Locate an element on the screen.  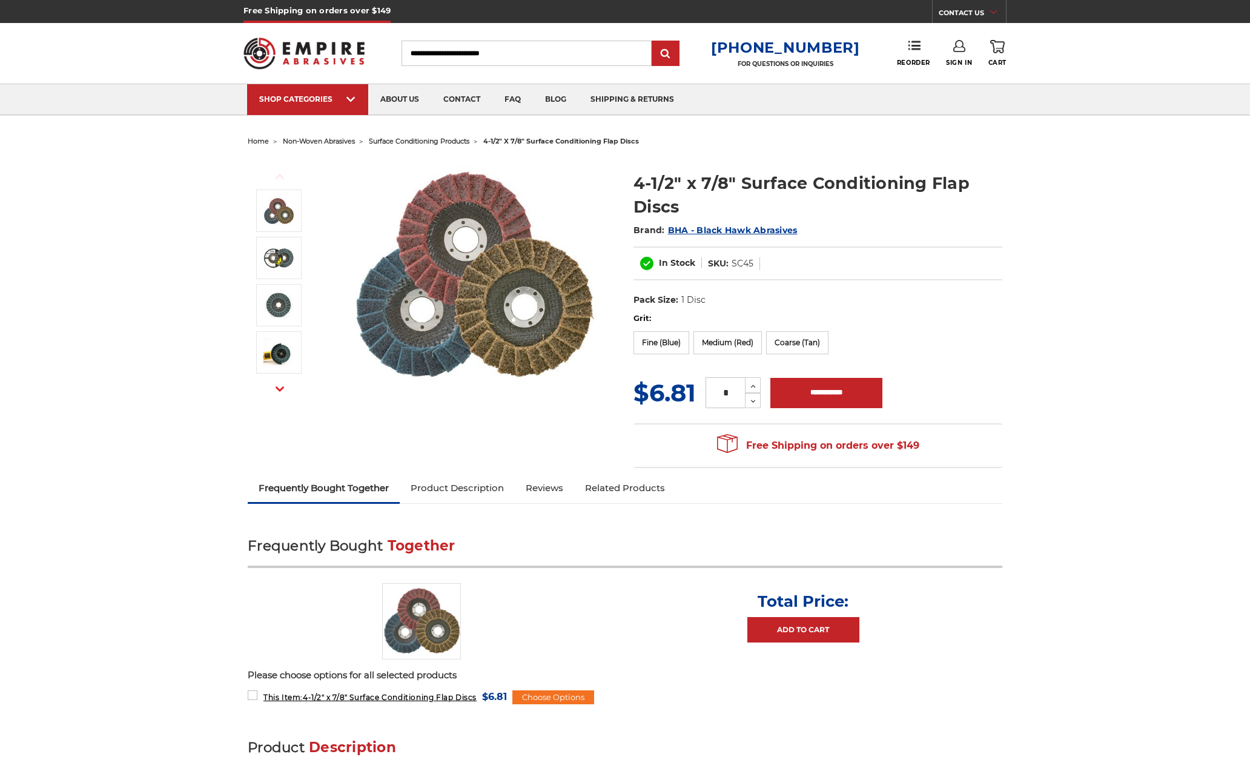
p: Total Price: is located at coordinates (803, 601).